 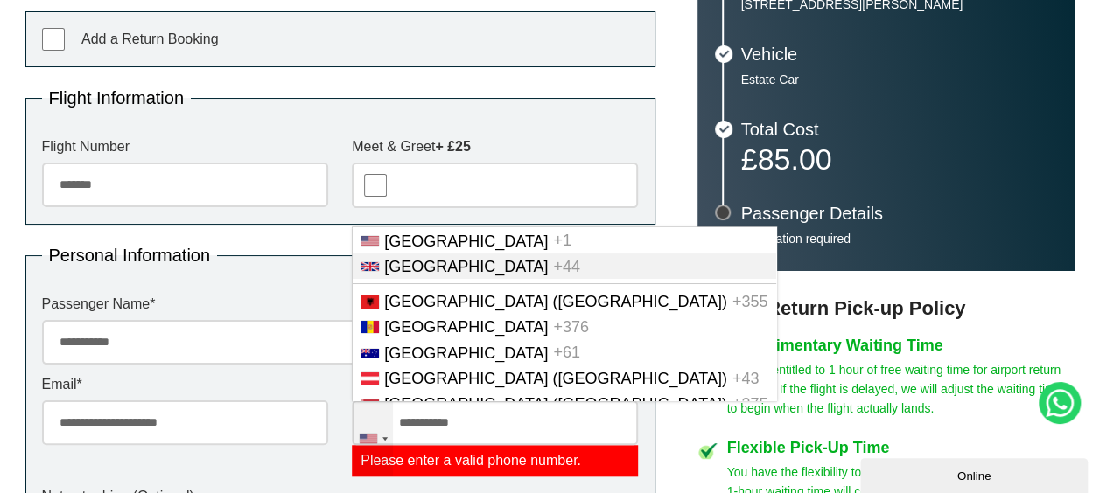 I want to click on strong: + £25, so click(x=452, y=146).